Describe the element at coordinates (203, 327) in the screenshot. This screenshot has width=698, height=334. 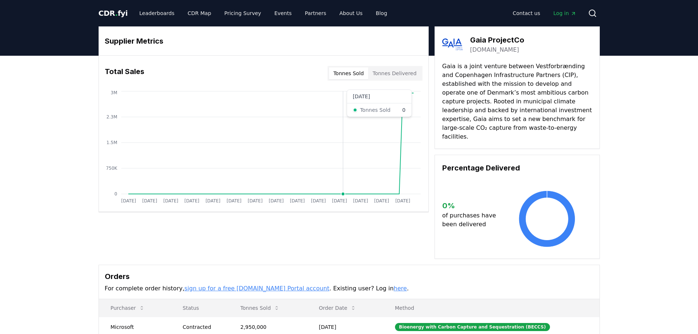
I see `div: Contracted` at that location.